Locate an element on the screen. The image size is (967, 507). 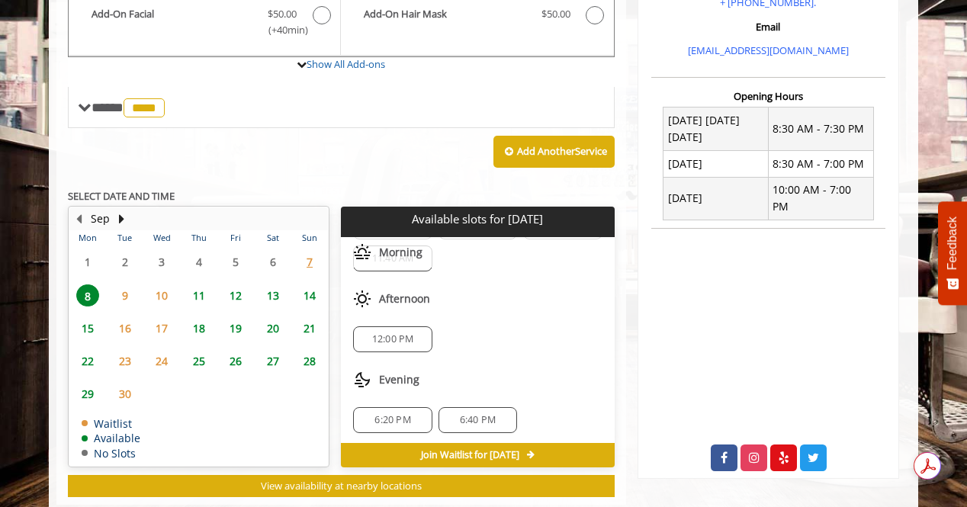
div: 12:00 PM is located at coordinates (392, 339).